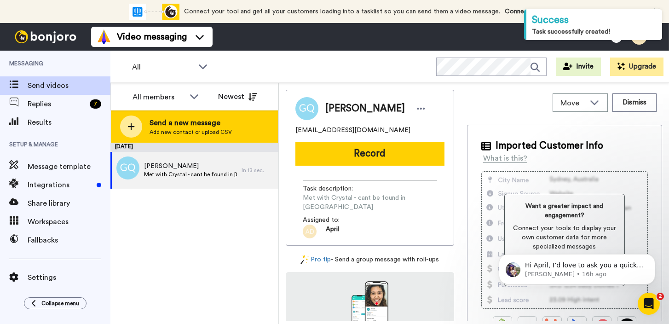  I want to click on img: Profile image for Amy, so click(28, 35).